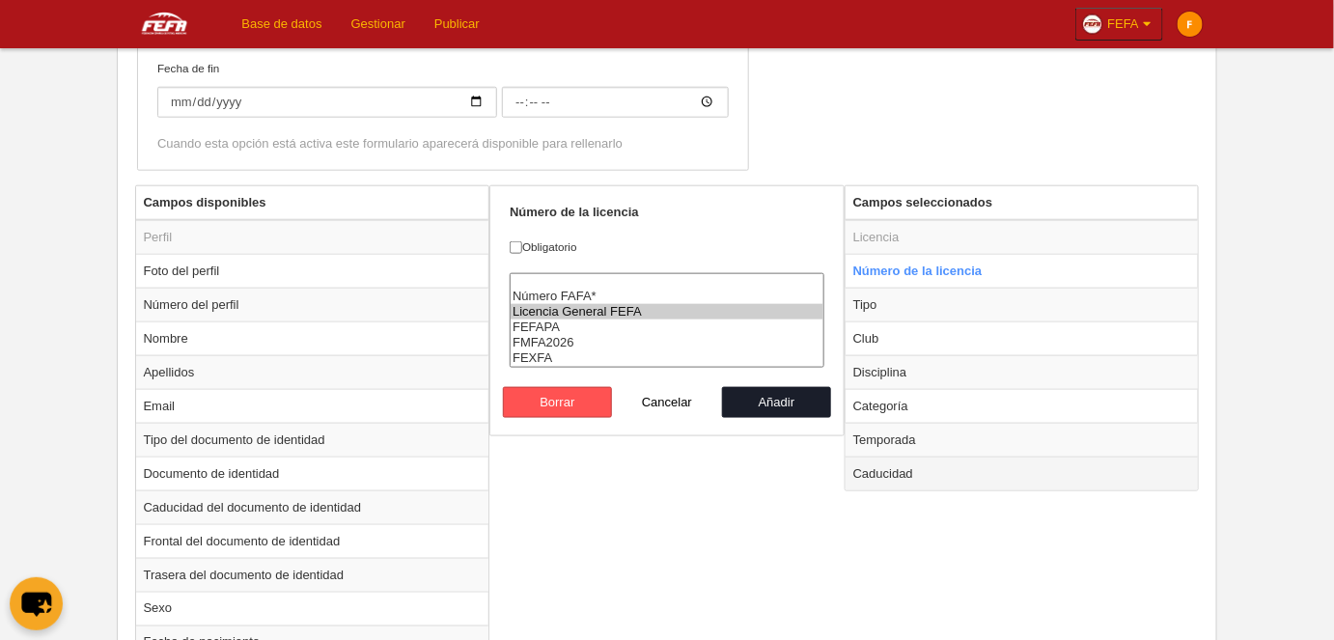  I want to click on option: FMFA2026, so click(667, 343).